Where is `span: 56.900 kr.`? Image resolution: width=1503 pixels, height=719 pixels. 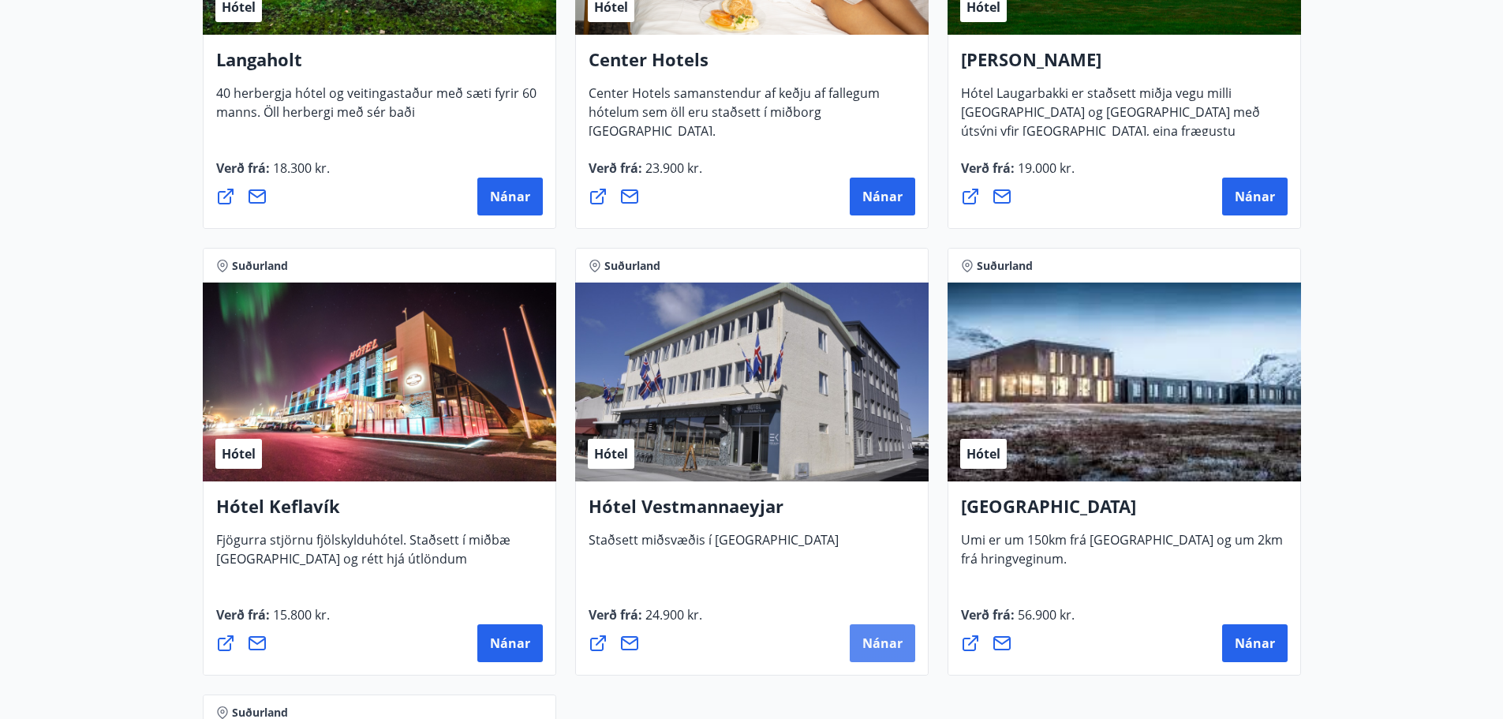 span: 56.900 kr. is located at coordinates (1045, 615).